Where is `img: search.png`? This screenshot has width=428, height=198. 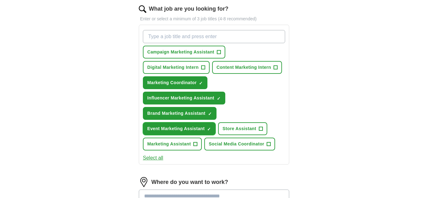 img: search.png is located at coordinates (143, 9).